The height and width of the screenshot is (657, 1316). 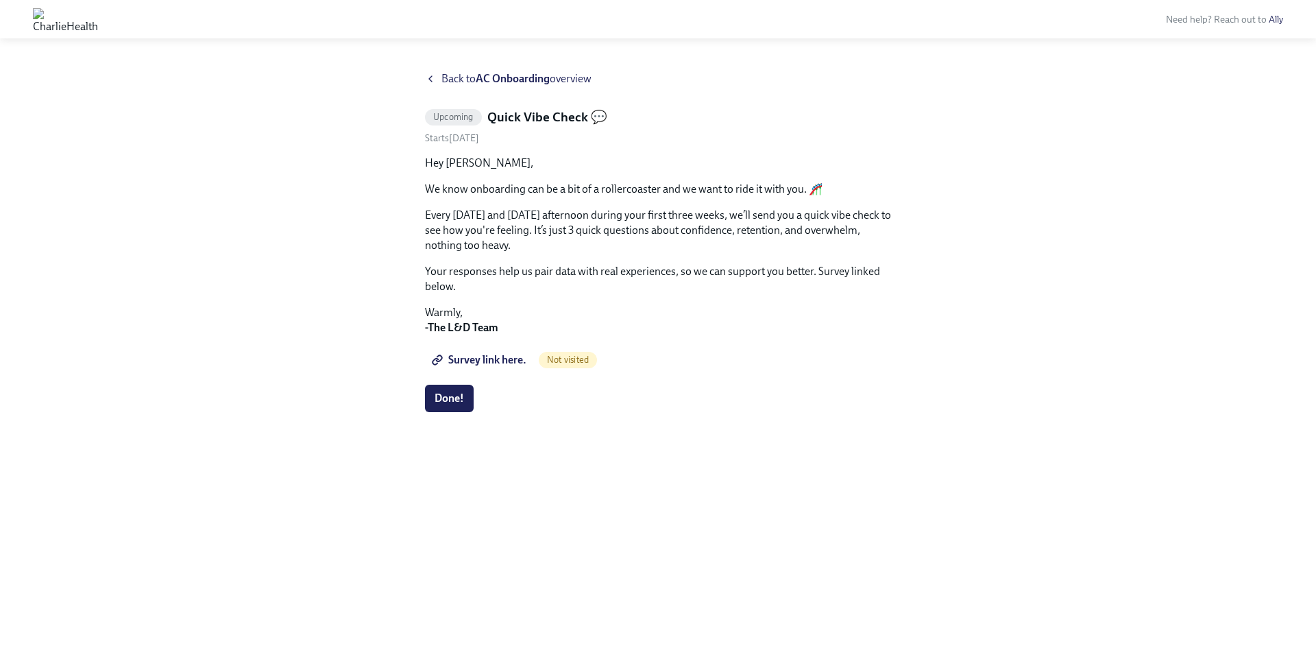 I want to click on span: Back to overview, so click(x=516, y=79).